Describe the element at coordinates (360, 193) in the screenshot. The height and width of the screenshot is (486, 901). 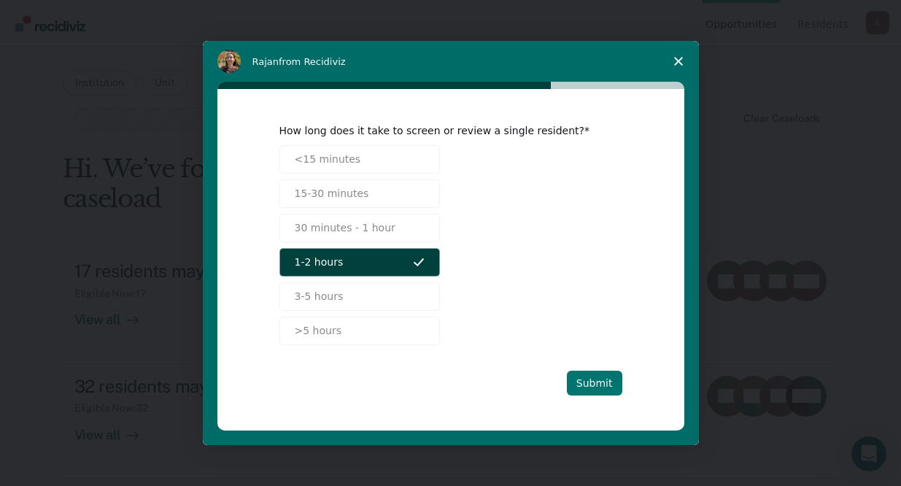
I see `button: 15-30 minutes` at that location.